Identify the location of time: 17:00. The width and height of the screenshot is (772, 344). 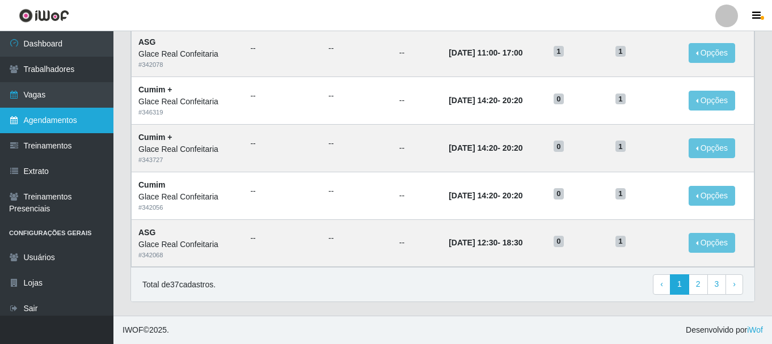
(513, 53).